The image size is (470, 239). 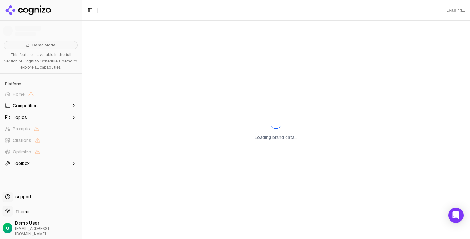 I want to click on span: Toolbox, so click(x=21, y=163).